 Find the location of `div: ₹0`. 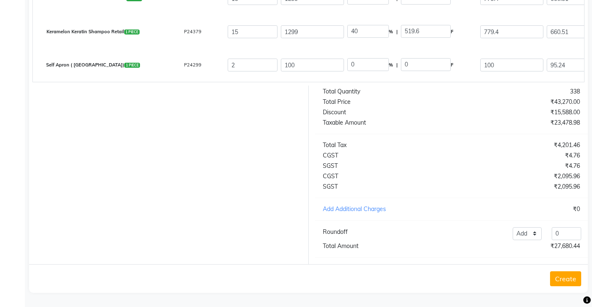

div: ₹0 is located at coordinates (519, 209).